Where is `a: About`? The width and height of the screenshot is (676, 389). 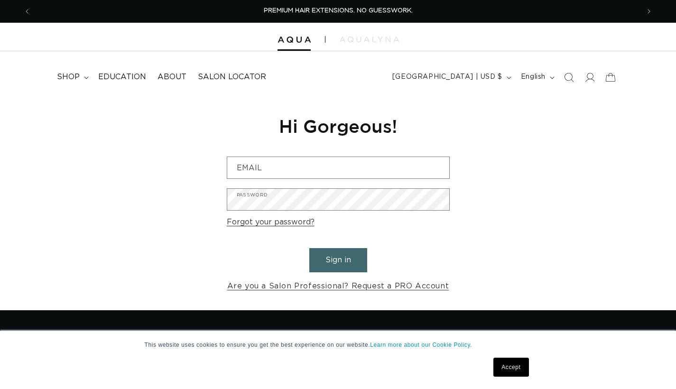
a: About is located at coordinates (172, 77).